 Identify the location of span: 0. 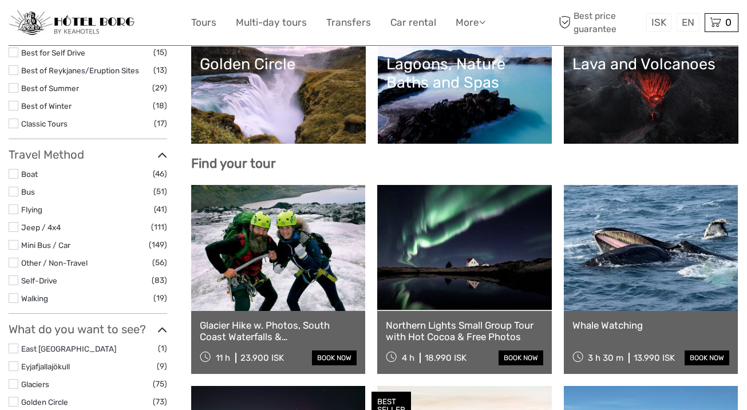
(728, 22).